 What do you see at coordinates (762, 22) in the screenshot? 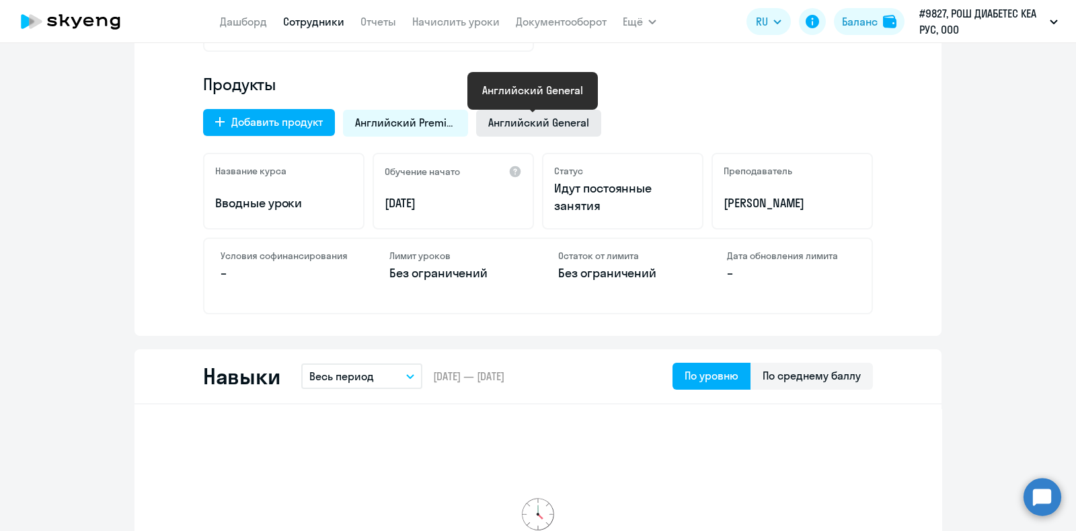
I see `span: RU` at bounding box center [762, 22].